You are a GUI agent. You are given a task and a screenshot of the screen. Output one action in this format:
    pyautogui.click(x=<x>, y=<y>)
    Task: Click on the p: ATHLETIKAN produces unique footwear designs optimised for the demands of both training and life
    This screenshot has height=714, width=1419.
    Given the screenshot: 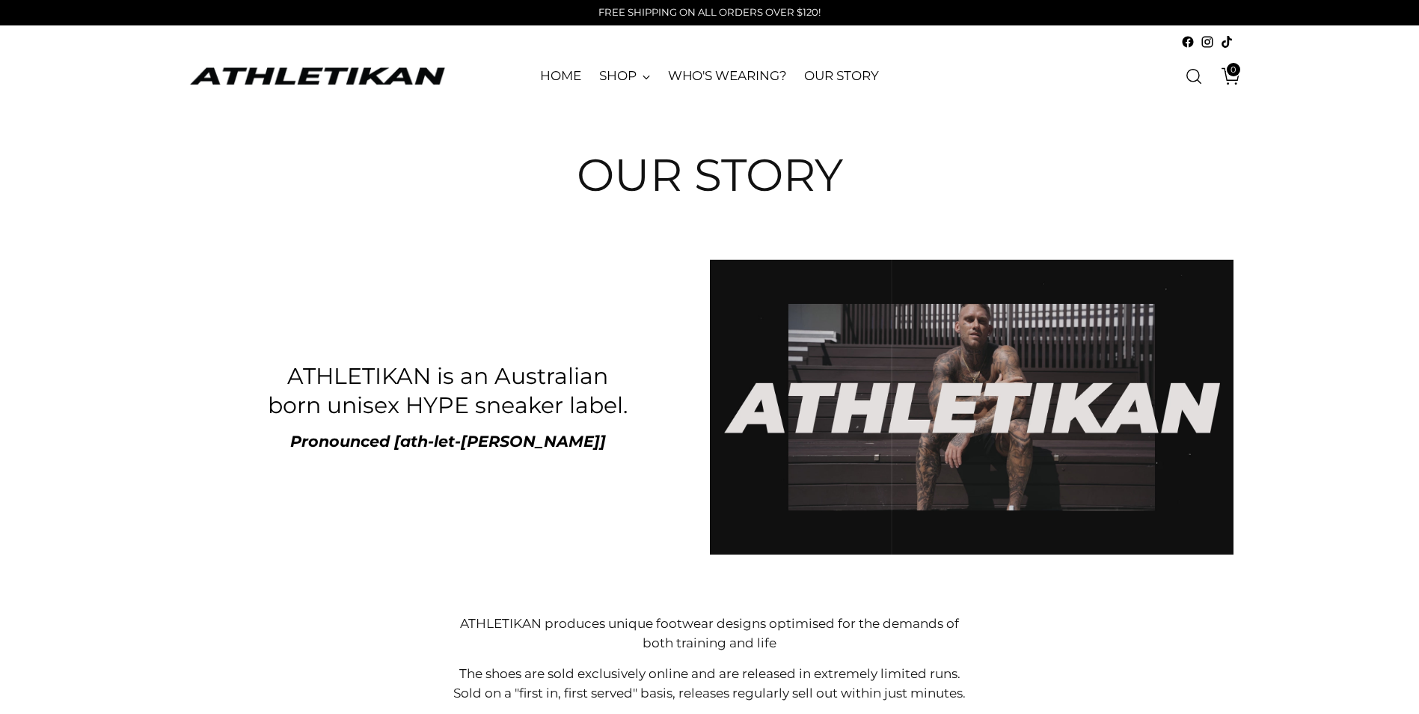 What is the action you would take?
    pyautogui.click(x=710, y=633)
    